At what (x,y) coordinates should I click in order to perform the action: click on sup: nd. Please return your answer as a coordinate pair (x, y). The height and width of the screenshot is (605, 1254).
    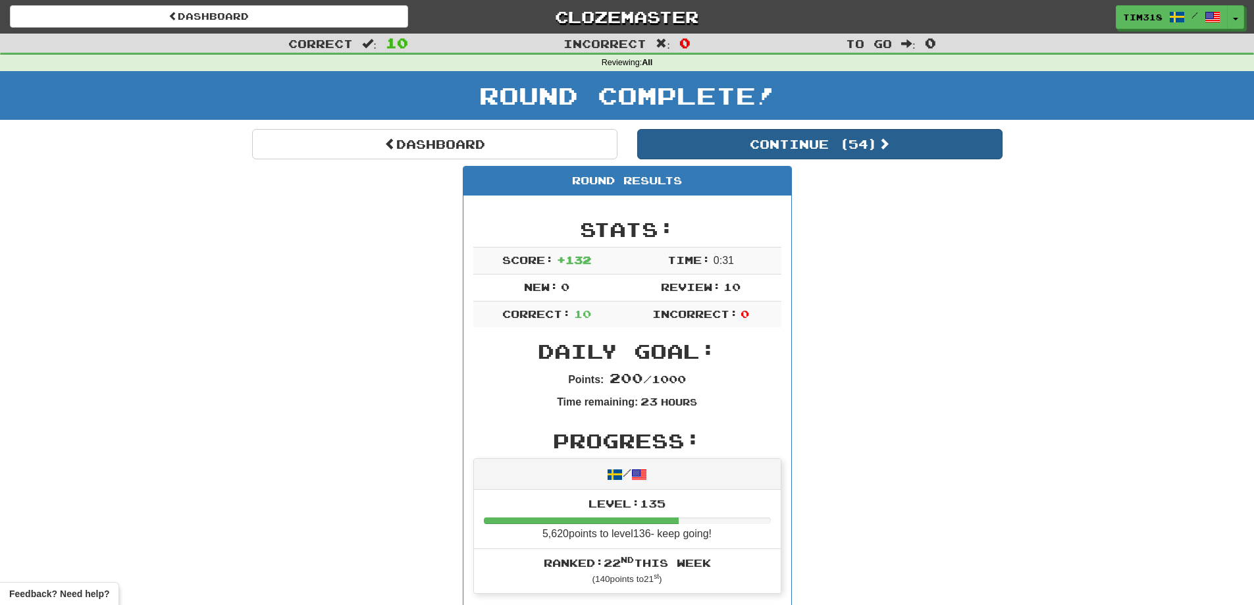
    Looking at the image, I should click on (627, 559).